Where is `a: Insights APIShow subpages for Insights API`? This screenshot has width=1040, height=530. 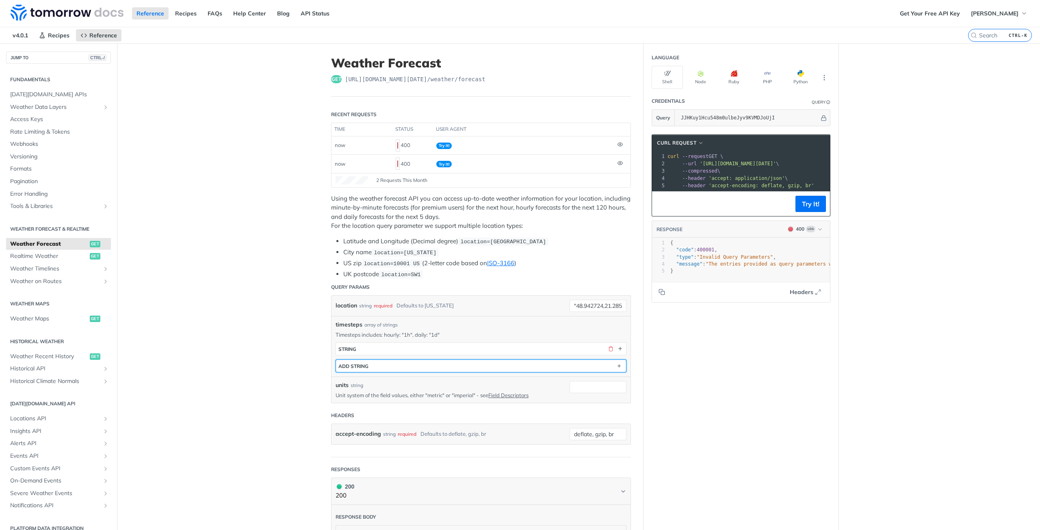
a: Insights APIShow subpages for Insights API is located at coordinates (58, 431).